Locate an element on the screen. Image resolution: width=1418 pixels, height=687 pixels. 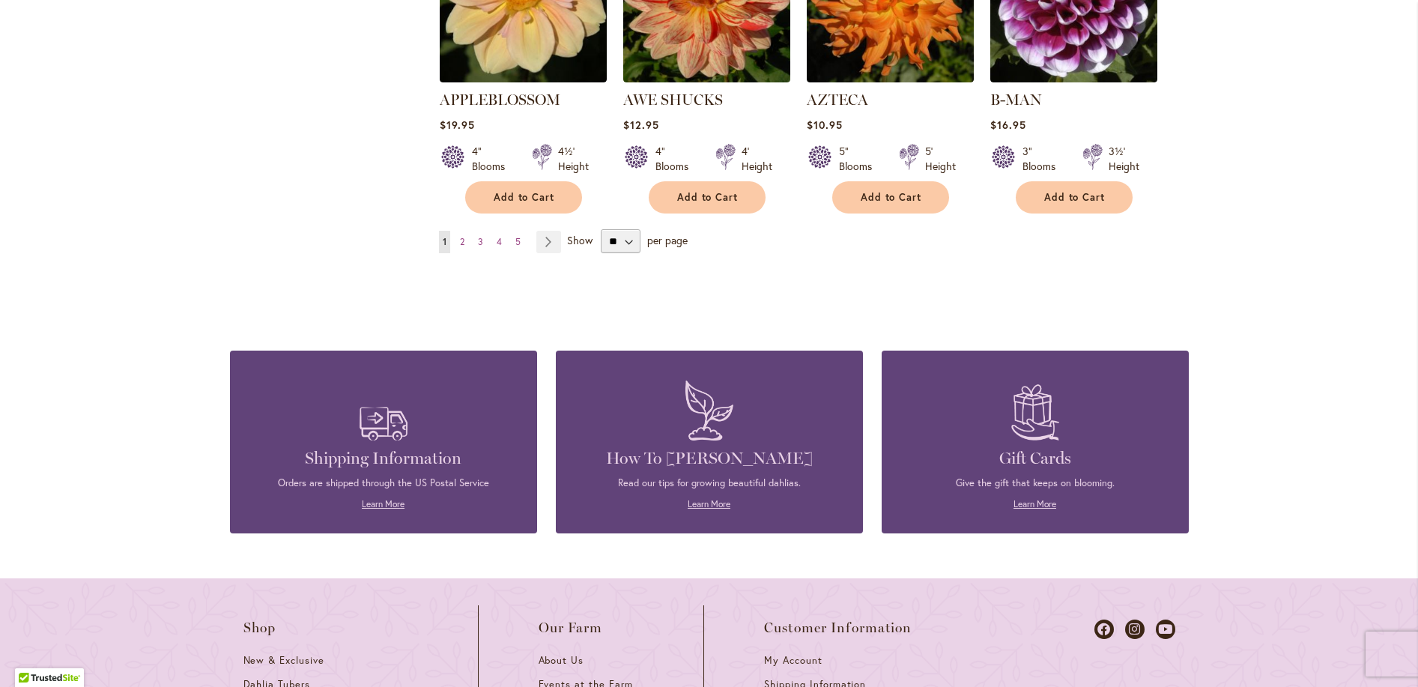
span: $19.95 is located at coordinates (457, 124).